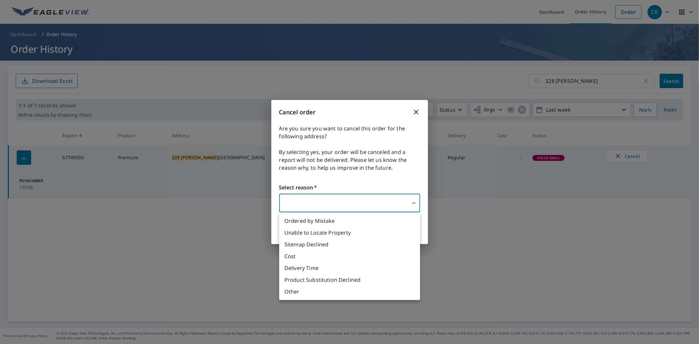 This screenshot has width=699, height=344. I want to click on li: Unable to Locate Property, so click(349, 233).